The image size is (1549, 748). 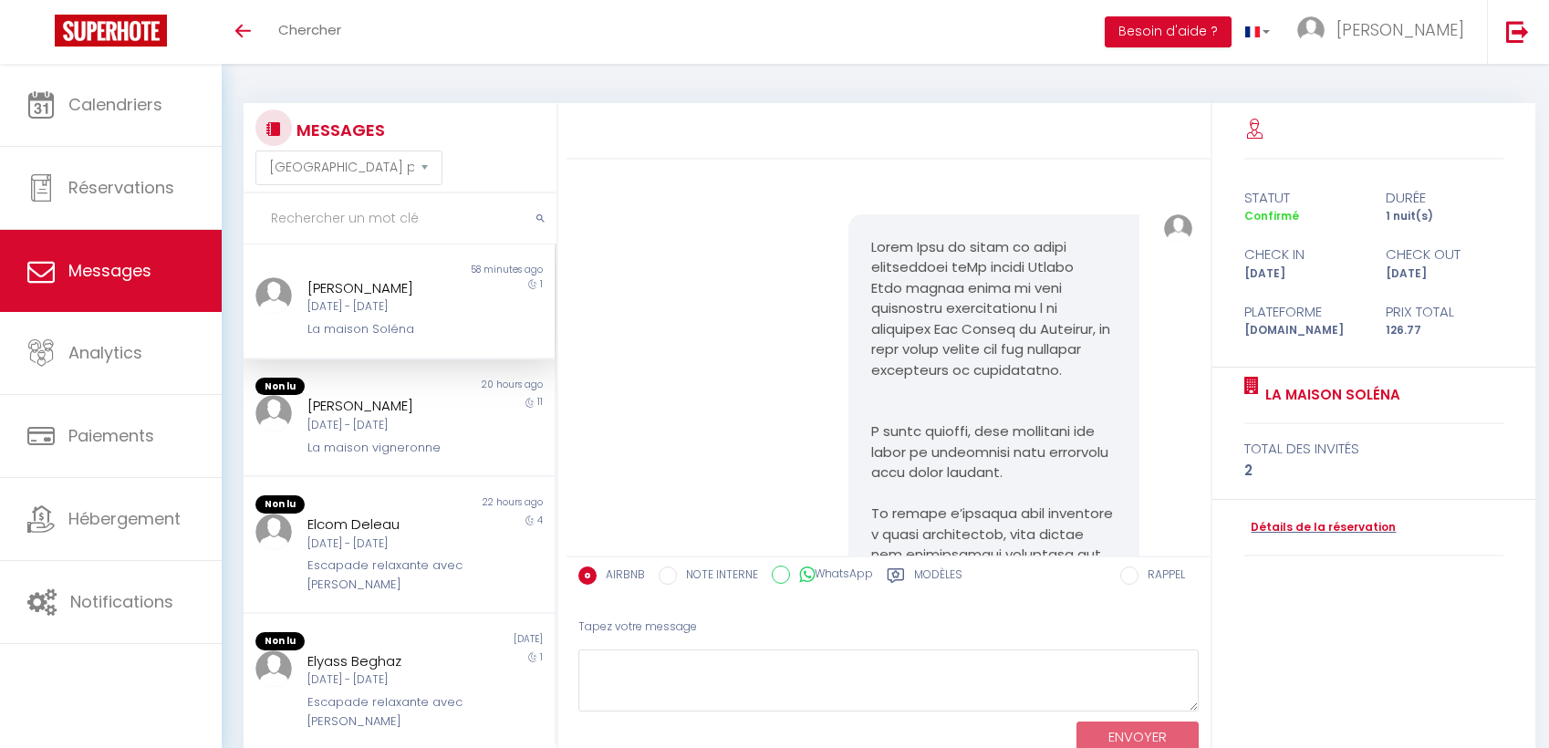 What do you see at coordinates (1373, 471) in the screenshot?
I see `div: 2` at bounding box center [1373, 471].